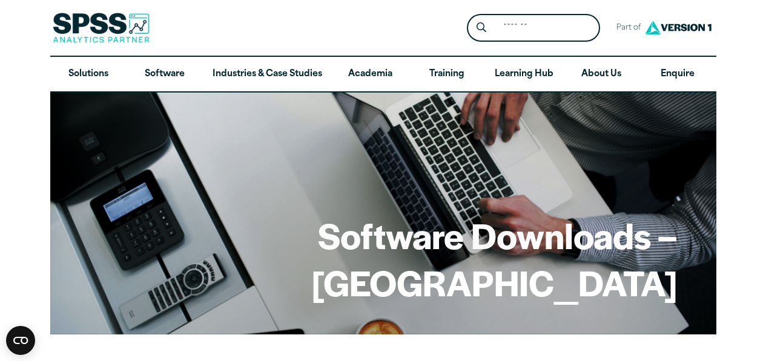 The image size is (766, 361). What do you see at coordinates (481, 27) in the screenshot?
I see `svg: Search magnifying glass icon` at bounding box center [481, 27].